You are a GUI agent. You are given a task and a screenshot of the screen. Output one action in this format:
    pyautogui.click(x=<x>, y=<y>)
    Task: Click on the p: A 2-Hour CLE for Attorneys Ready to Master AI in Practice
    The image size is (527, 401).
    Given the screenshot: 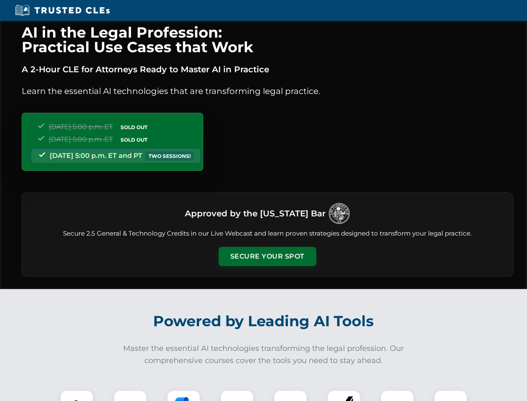 What is the action you would take?
    pyautogui.click(x=268, y=69)
    